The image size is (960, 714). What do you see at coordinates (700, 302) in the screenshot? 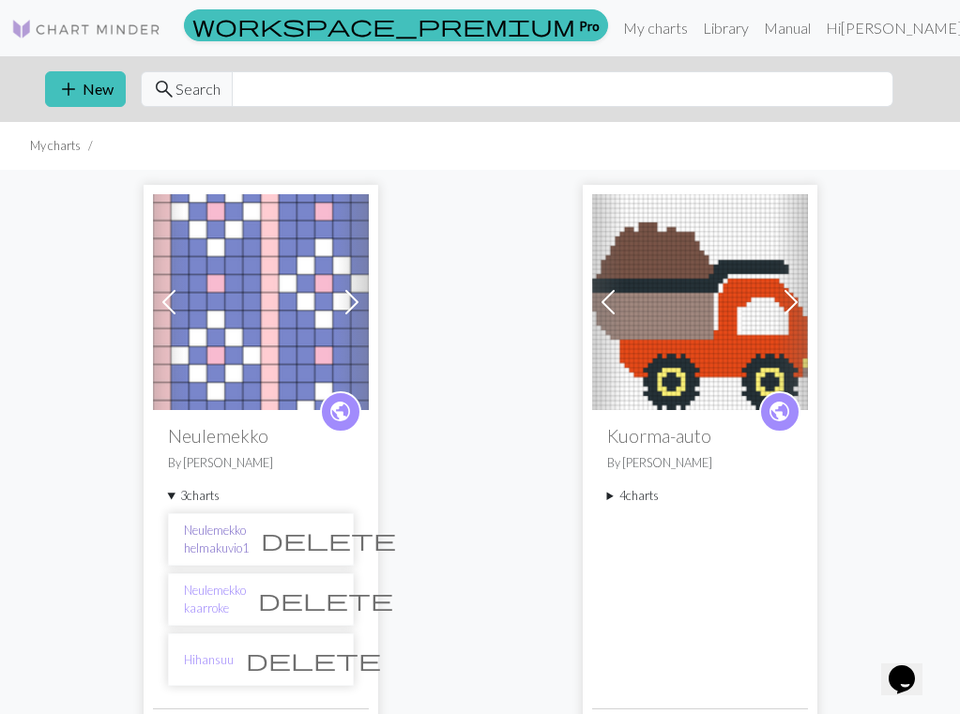
I see `img: Kuorma-auto` at bounding box center [700, 302].